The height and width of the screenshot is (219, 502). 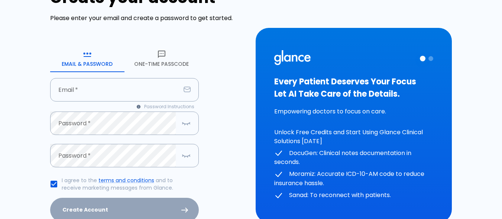 What do you see at coordinates (126, 180) in the screenshot?
I see `a: terms and conditions` at bounding box center [126, 180].